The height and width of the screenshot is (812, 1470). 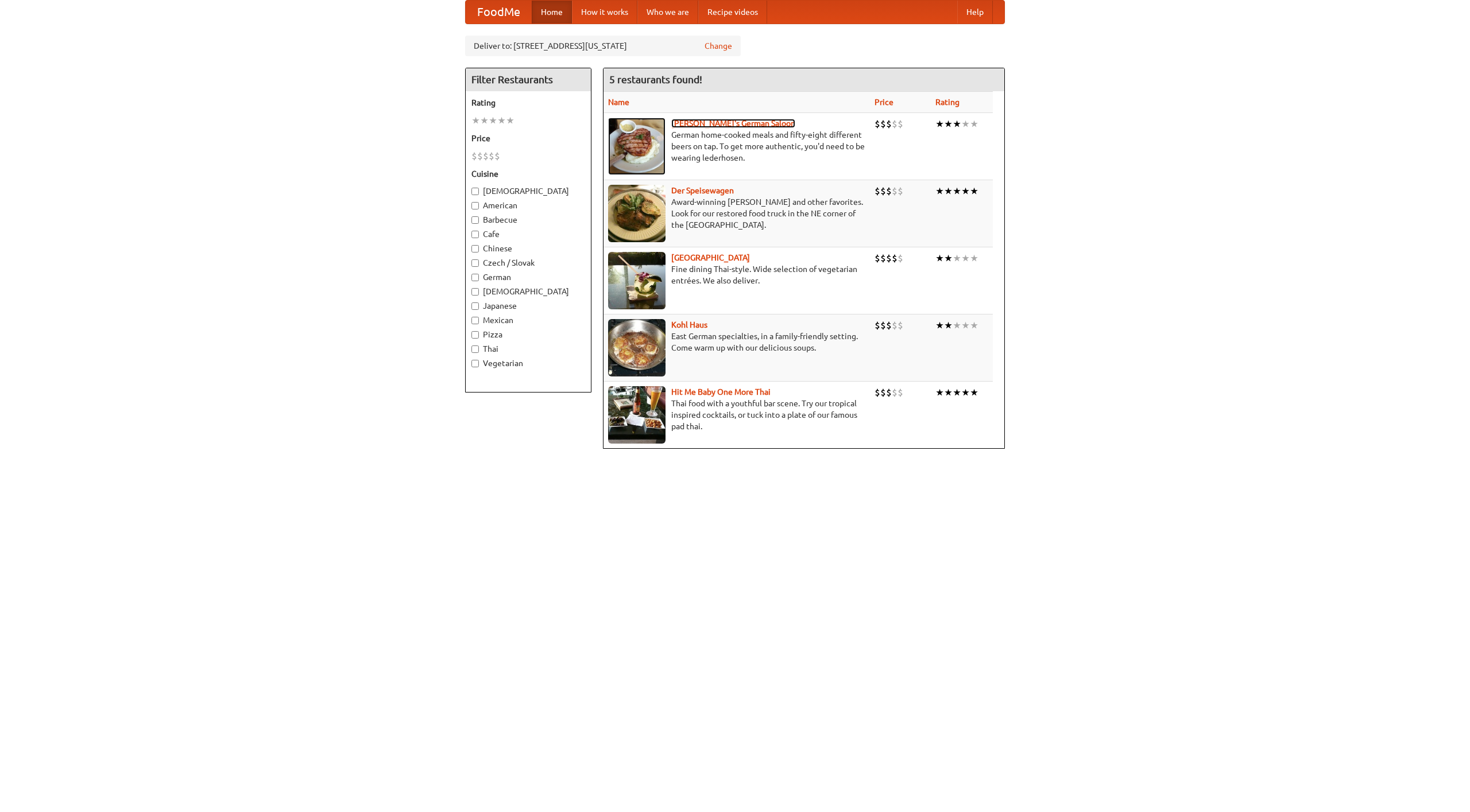 I want to click on a: Recipe videos, so click(x=733, y=12).